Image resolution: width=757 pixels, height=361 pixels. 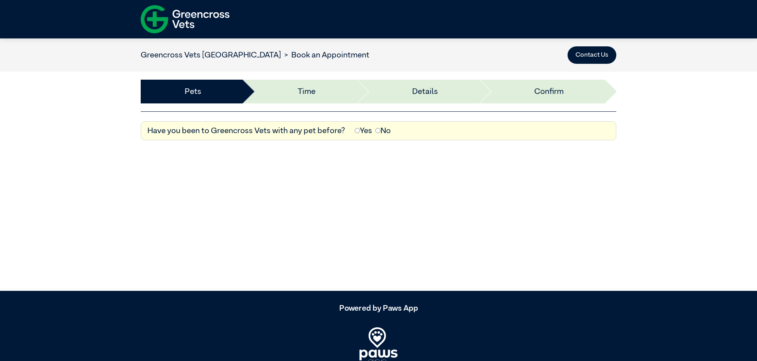 What do you see at coordinates (592, 55) in the screenshot?
I see `button: Contact Us` at bounding box center [592, 55].